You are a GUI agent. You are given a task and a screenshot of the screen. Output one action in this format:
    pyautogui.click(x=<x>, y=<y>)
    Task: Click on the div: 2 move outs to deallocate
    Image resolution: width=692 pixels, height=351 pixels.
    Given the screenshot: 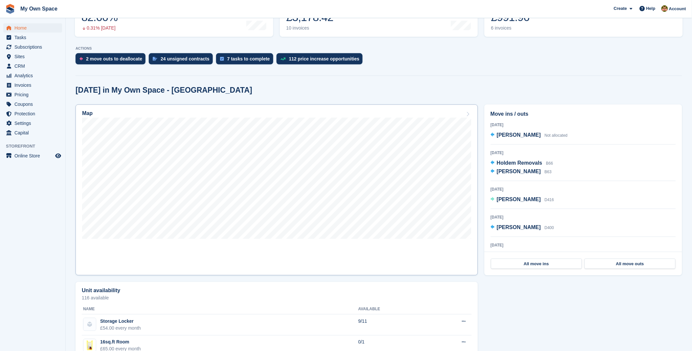 What is the action you would take?
    pyautogui.click(x=114, y=59)
    